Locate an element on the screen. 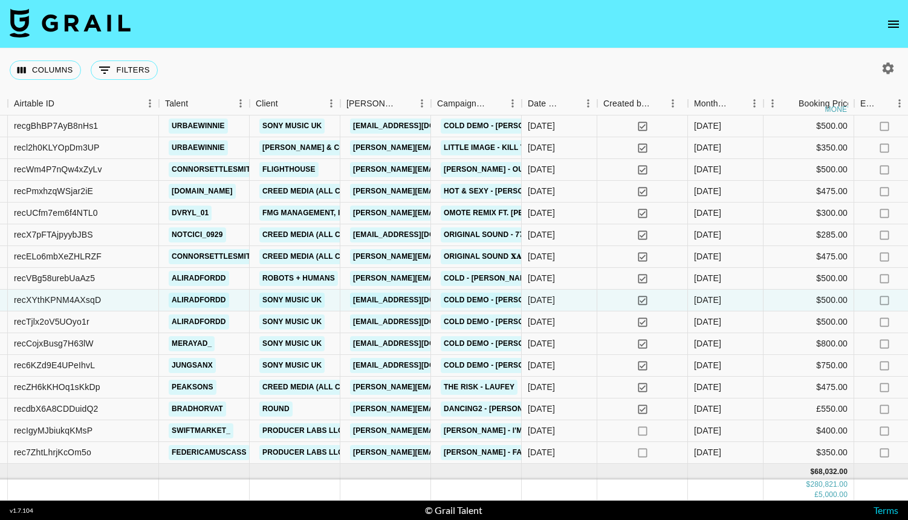  div: $300.00 is located at coordinates (809, 213).